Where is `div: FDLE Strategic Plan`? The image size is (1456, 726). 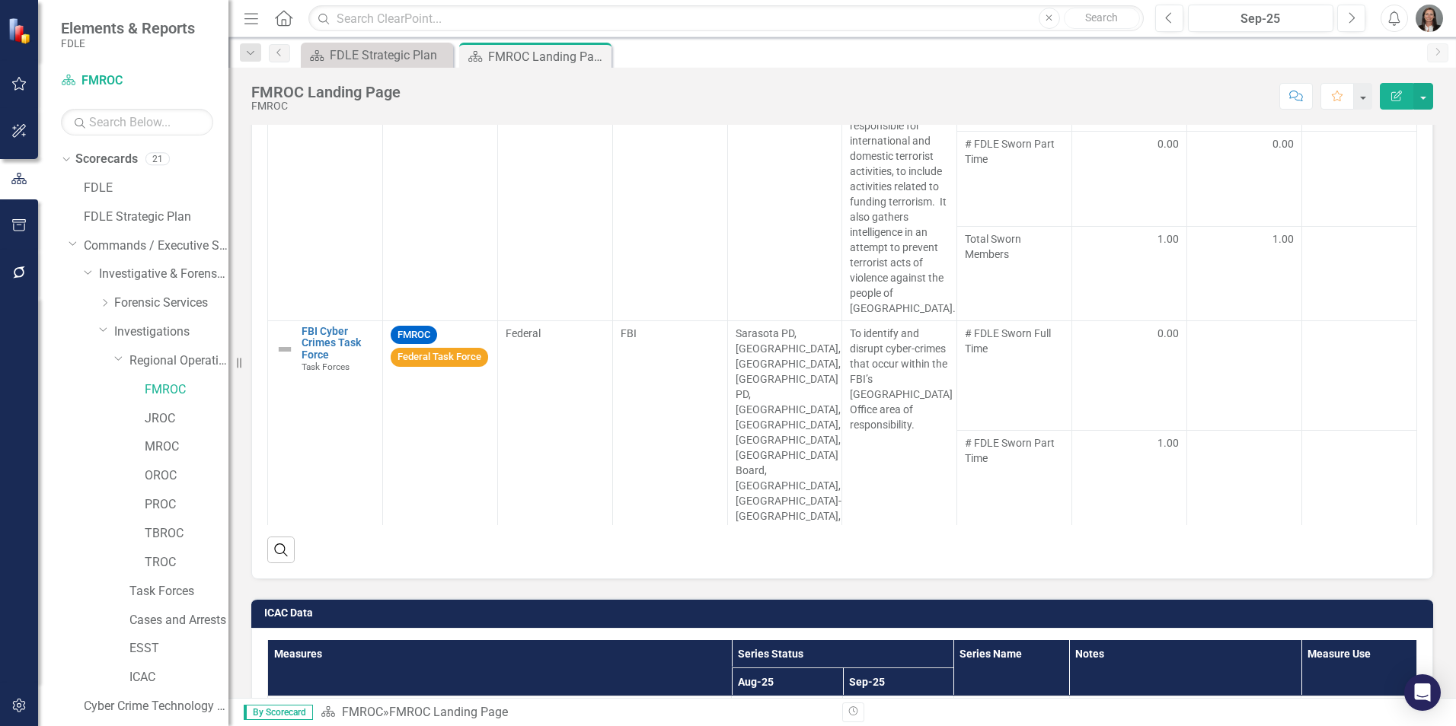
div: FDLE Strategic Plan is located at coordinates (389, 55).